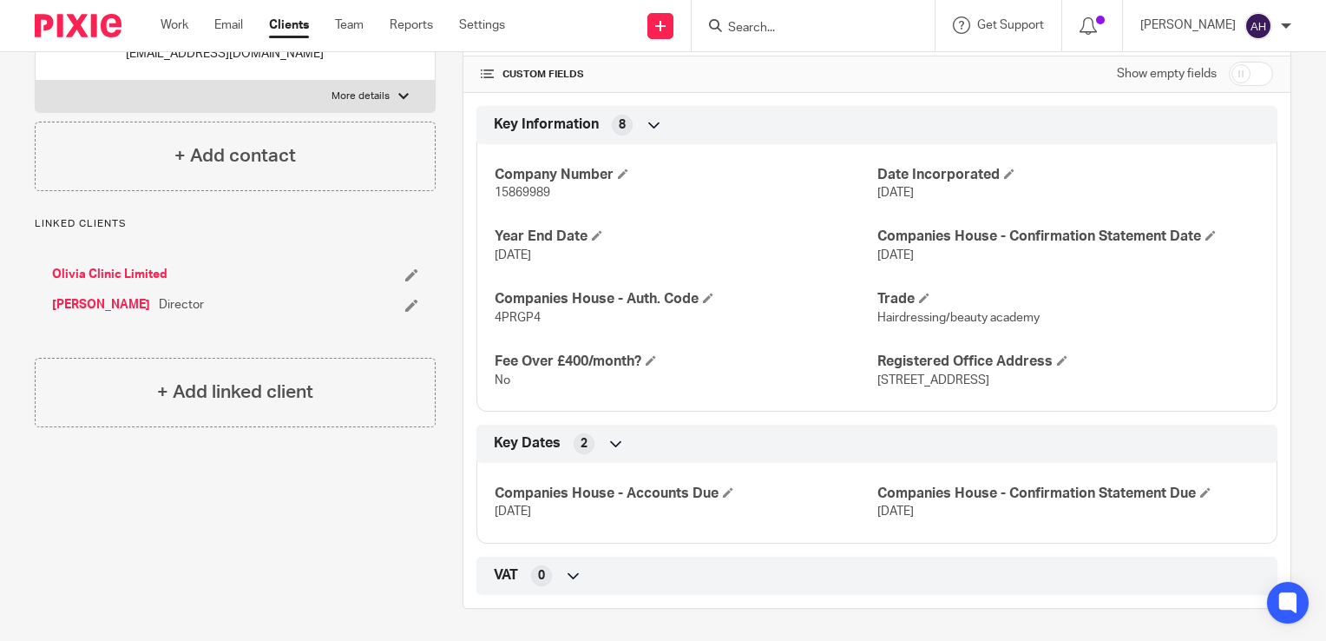 The width and height of the screenshot is (1326, 641). What do you see at coordinates (686, 236) in the screenshot?
I see `h4: Year End Date` at bounding box center [686, 236].